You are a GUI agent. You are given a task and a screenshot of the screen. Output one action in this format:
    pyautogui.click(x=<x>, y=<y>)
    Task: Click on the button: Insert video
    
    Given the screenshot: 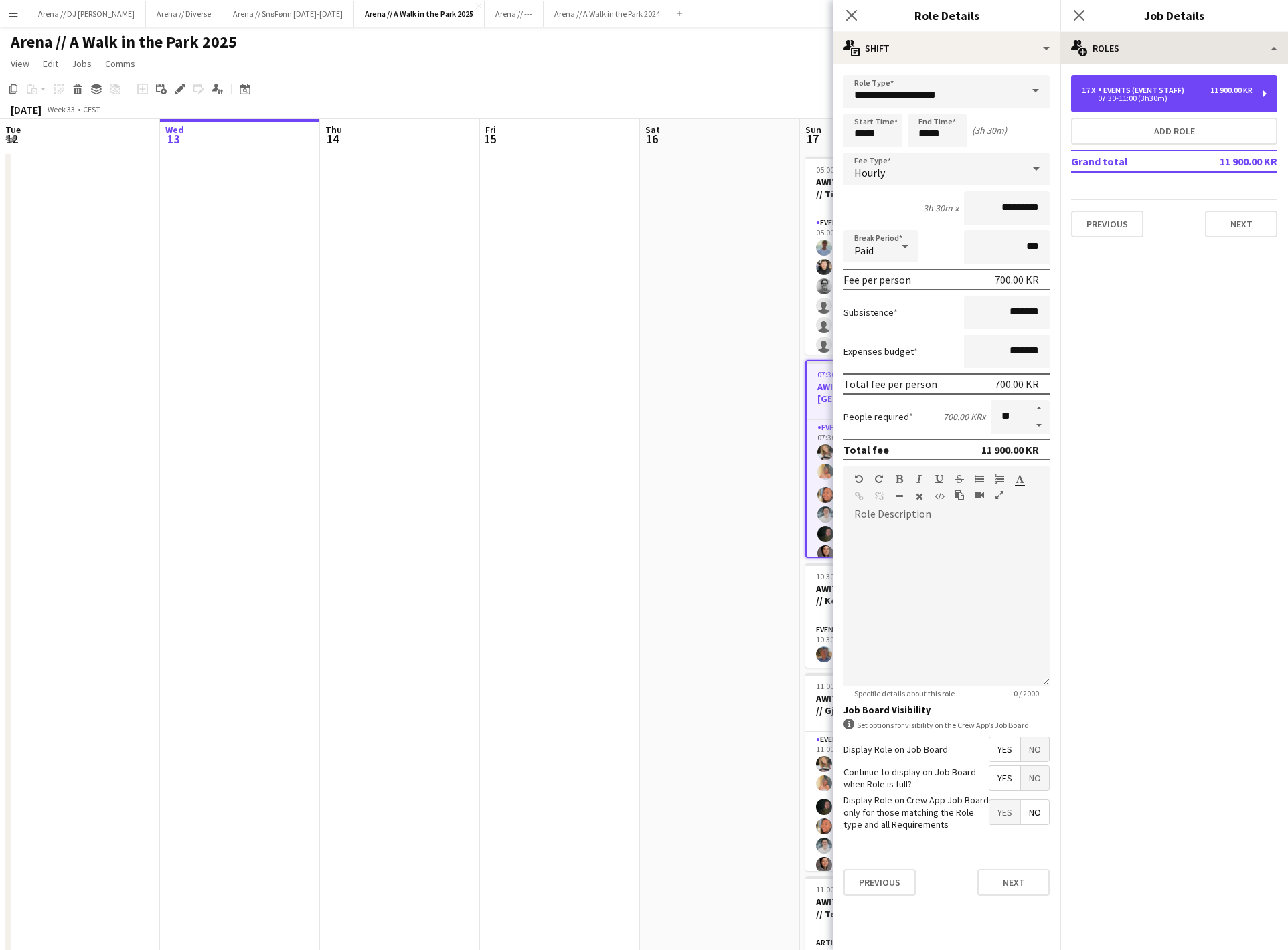 What is the action you would take?
    pyautogui.click(x=979, y=495)
    